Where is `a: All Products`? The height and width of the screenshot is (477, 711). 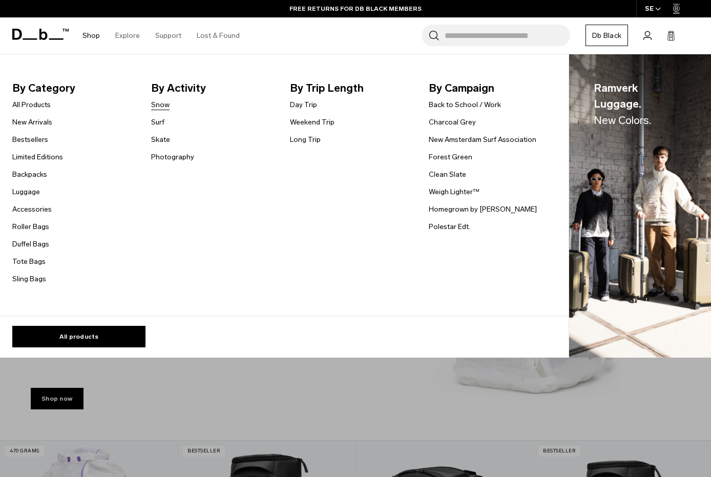
a: All Products is located at coordinates (31, 104).